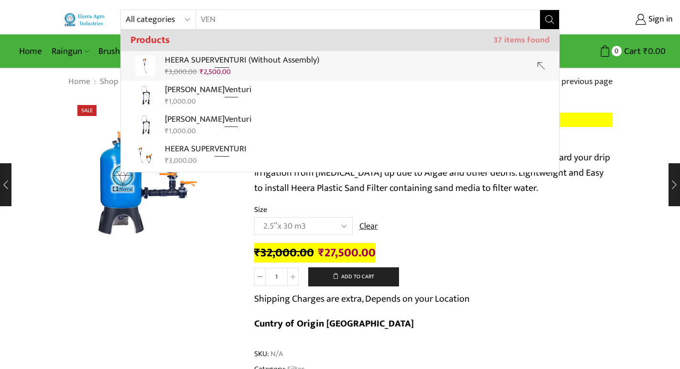 The image size is (680, 369). Describe the element at coordinates (618, 51) in the screenshot. I see `a: 0 Cart ₹0.00` at that location.